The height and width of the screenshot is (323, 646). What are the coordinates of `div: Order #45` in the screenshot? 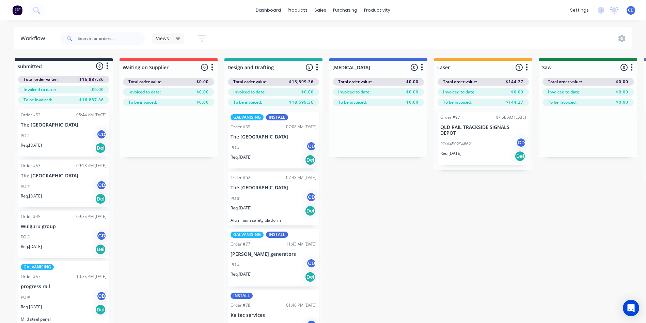 It's located at (31, 216).